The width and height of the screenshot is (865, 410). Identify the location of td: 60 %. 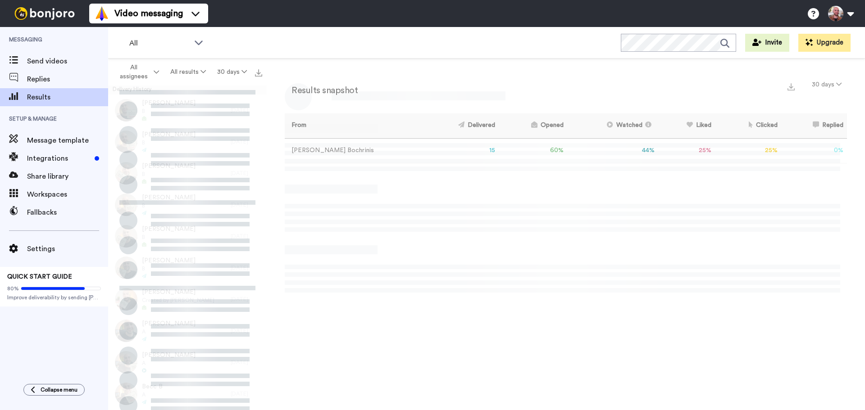
(533, 150).